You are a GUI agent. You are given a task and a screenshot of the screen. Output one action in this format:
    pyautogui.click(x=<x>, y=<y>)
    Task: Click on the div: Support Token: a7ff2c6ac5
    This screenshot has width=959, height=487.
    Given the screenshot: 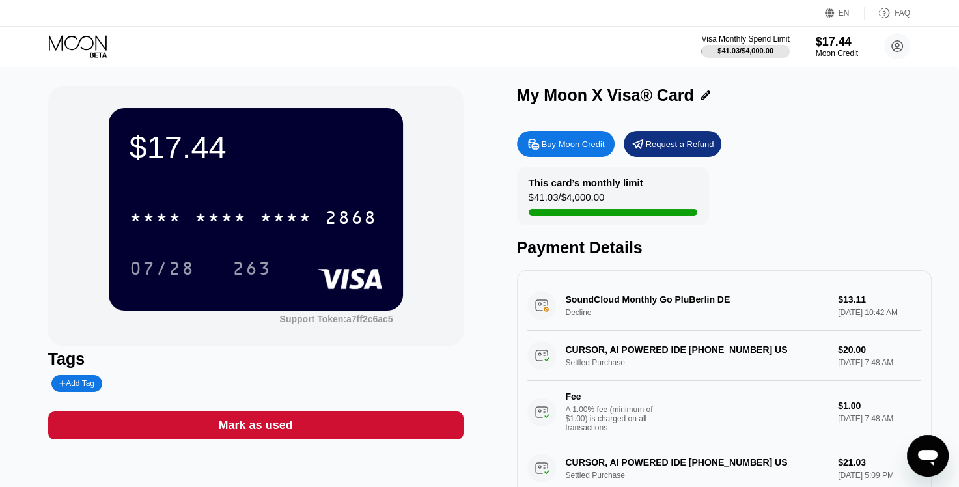 What is the action you would take?
    pyautogui.click(x=337, y=319)
    